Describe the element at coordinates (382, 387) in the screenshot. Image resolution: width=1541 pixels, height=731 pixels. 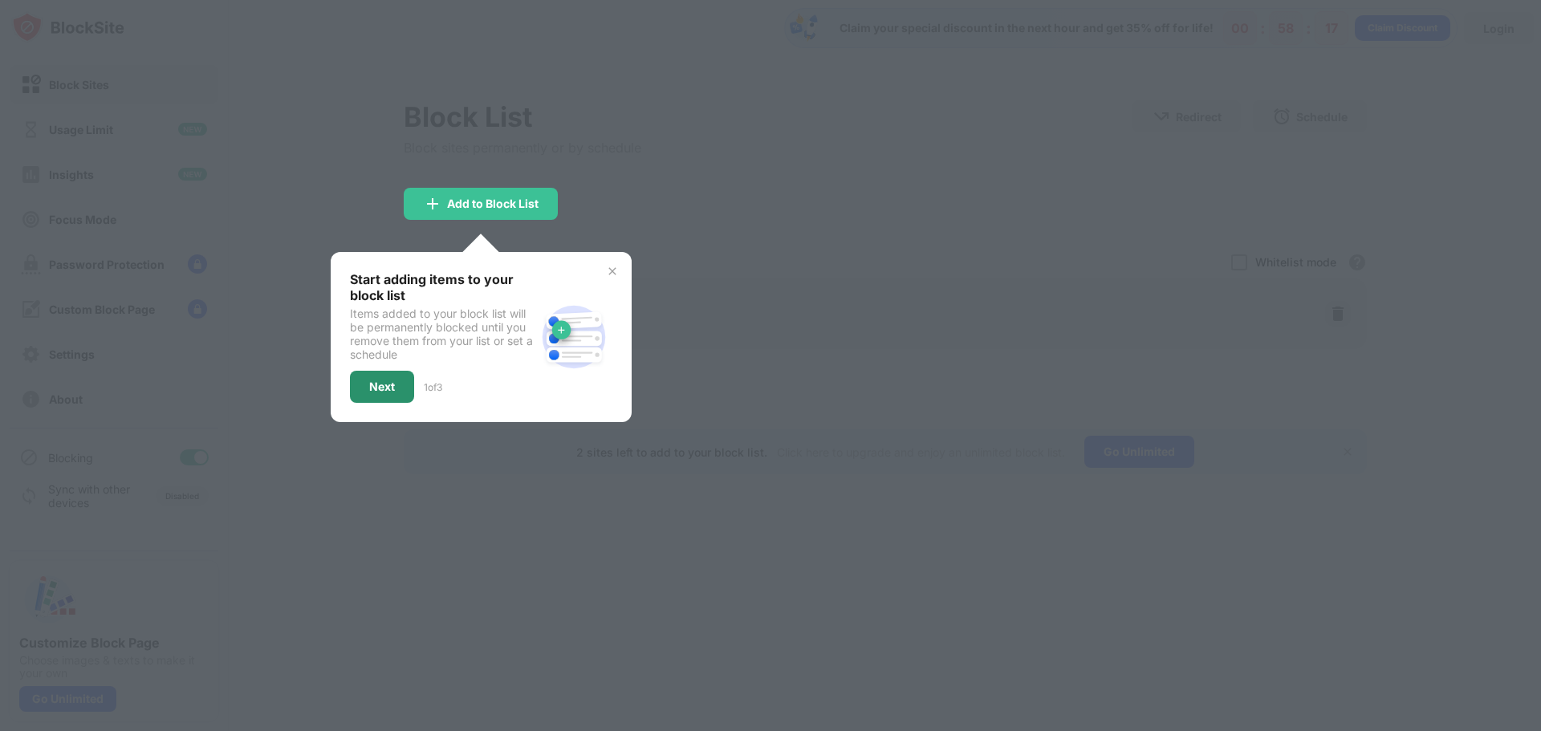
I see `div: Next` at that location.